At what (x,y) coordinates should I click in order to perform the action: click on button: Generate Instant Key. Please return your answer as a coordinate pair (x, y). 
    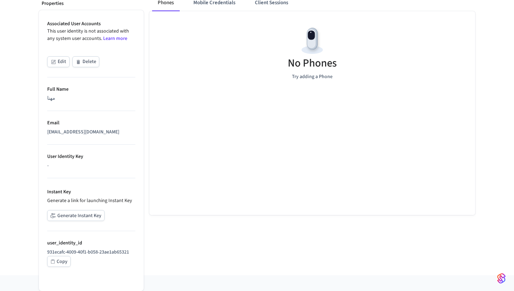
    Looking at the image, I should click on (76, 215).